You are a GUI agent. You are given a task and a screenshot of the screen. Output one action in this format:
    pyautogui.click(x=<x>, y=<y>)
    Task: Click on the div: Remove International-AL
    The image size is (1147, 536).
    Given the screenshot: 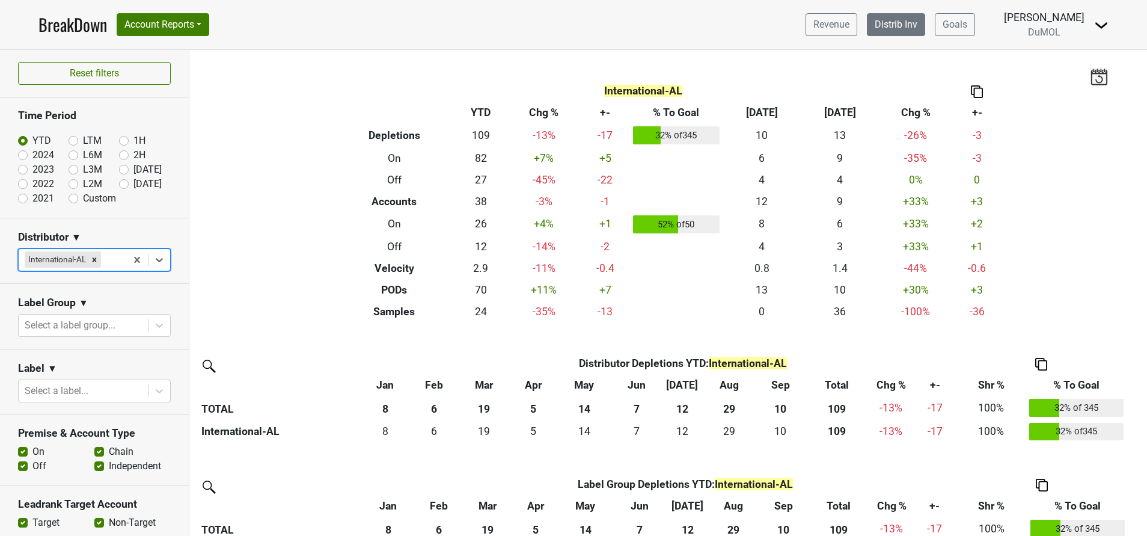 What is the action you would take?
    pyautogui.click(x=94, y=259)
    